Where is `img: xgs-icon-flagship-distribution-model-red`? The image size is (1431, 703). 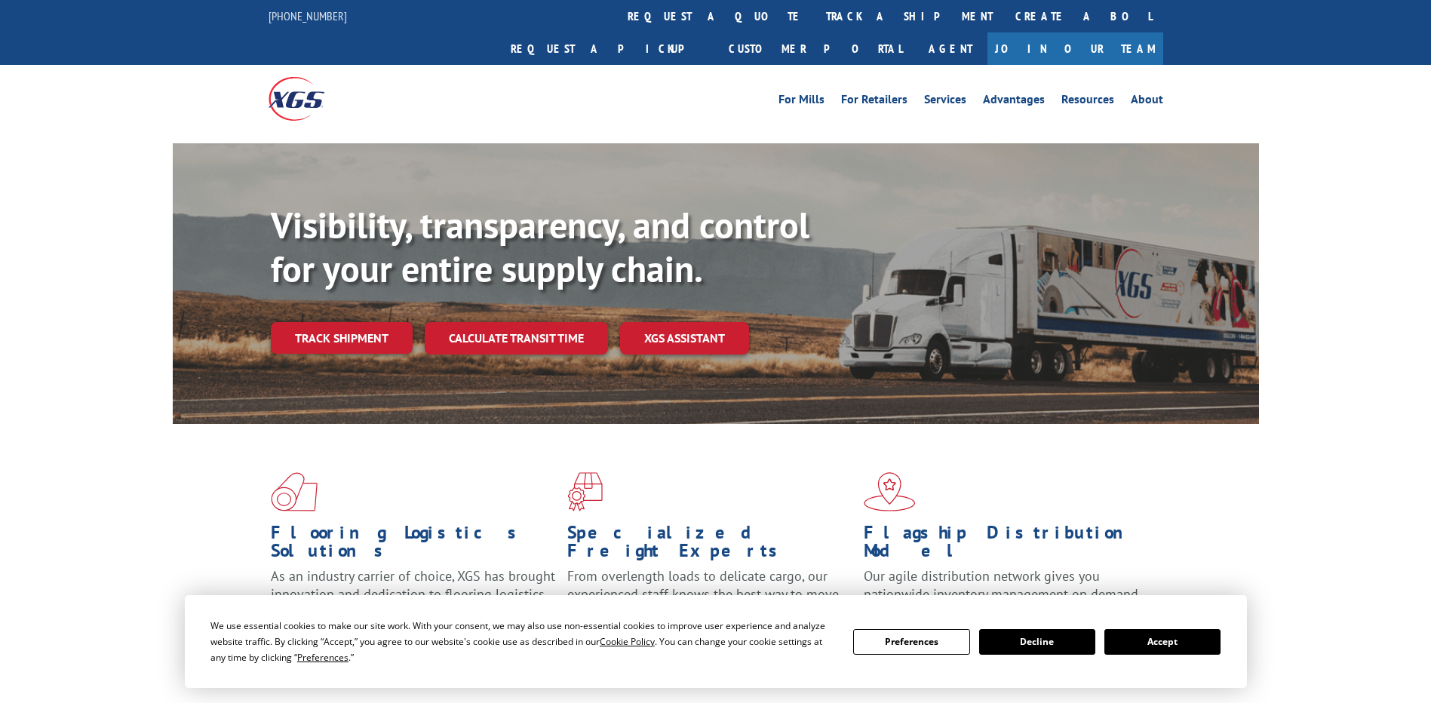 img: xgs-icon-flagship-distribution-model-red is located at coordinates (889, 492).